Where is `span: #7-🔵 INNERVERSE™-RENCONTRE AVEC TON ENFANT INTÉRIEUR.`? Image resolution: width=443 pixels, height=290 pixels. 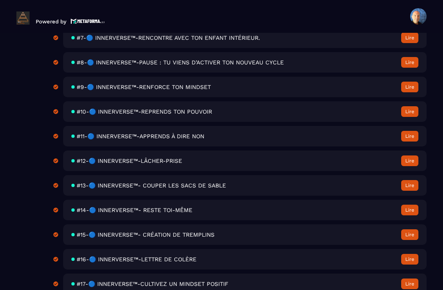 span: #7-🔵 INNERVERSE™-RENCONTRE AVEC TON ENFANT INTÉRIEUR. is located at coordinates (168, 38).